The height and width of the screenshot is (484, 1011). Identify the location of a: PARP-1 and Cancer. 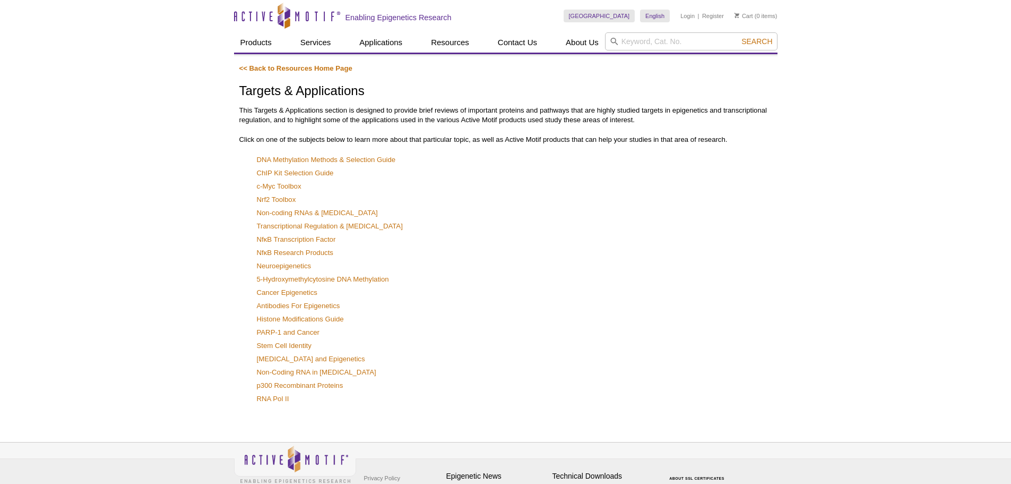
(288, 332).